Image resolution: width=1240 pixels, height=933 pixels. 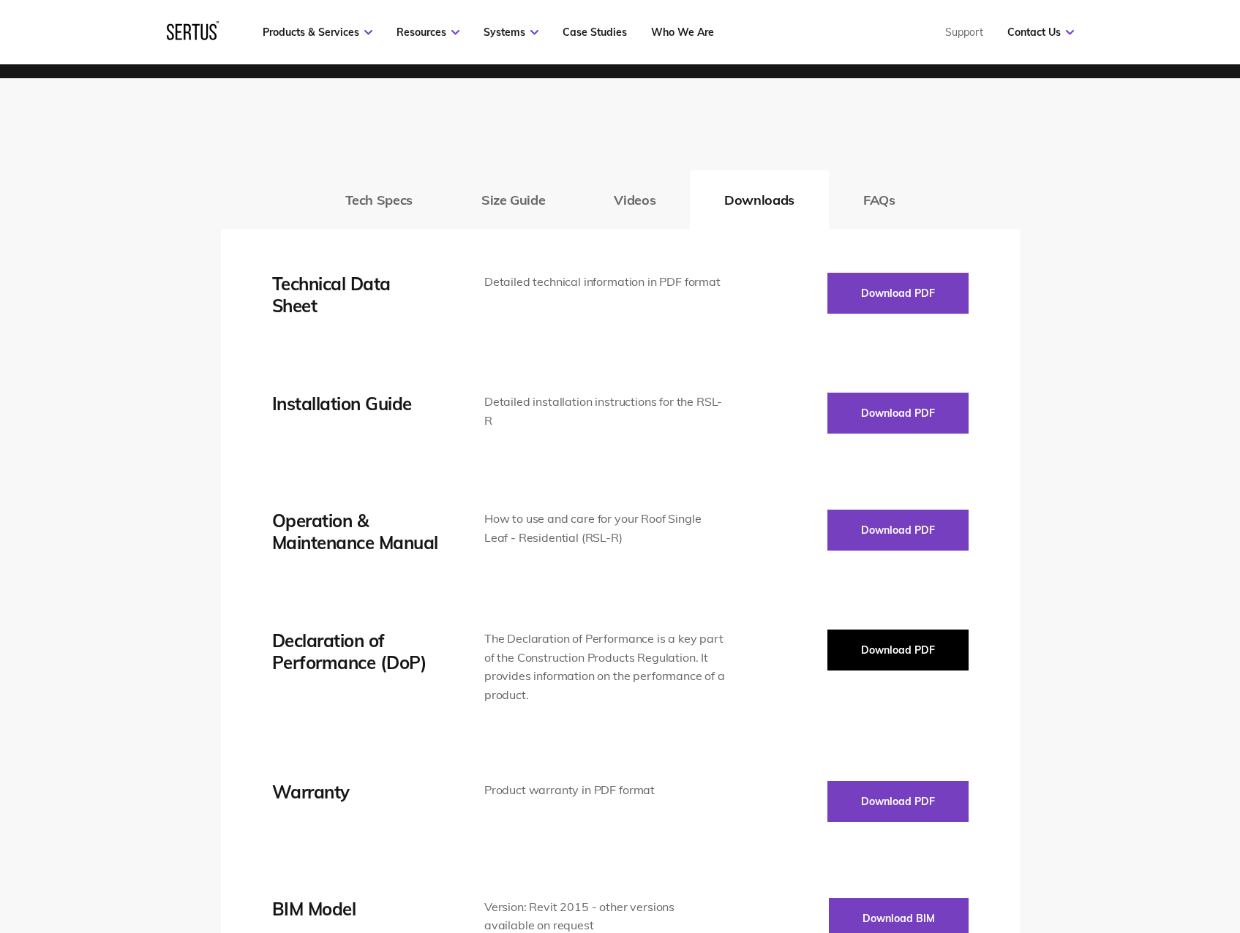 I want to click on button: Size Guide, so click(x=513, y=200).